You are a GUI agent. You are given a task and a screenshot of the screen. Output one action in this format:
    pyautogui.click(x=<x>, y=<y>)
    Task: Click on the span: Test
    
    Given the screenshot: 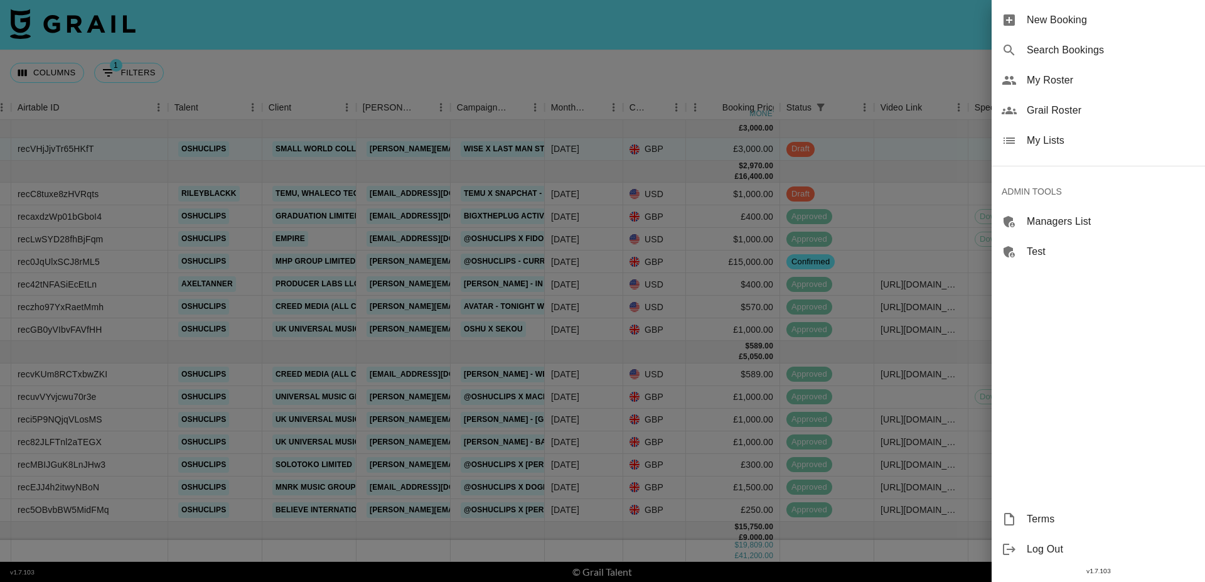 What is the action you would take?
    pyautogui.click(x=1111, y=252)
    